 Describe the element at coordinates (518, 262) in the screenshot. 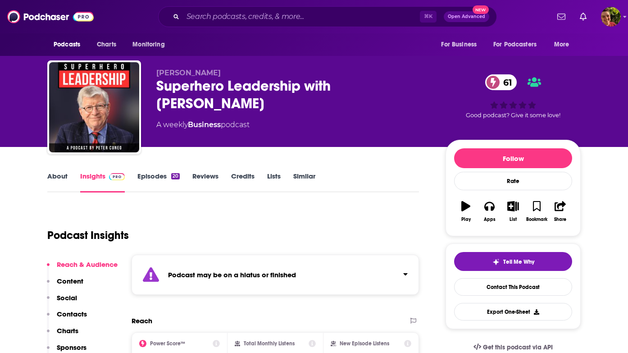

I see `span: Tell Me Why` at that location.